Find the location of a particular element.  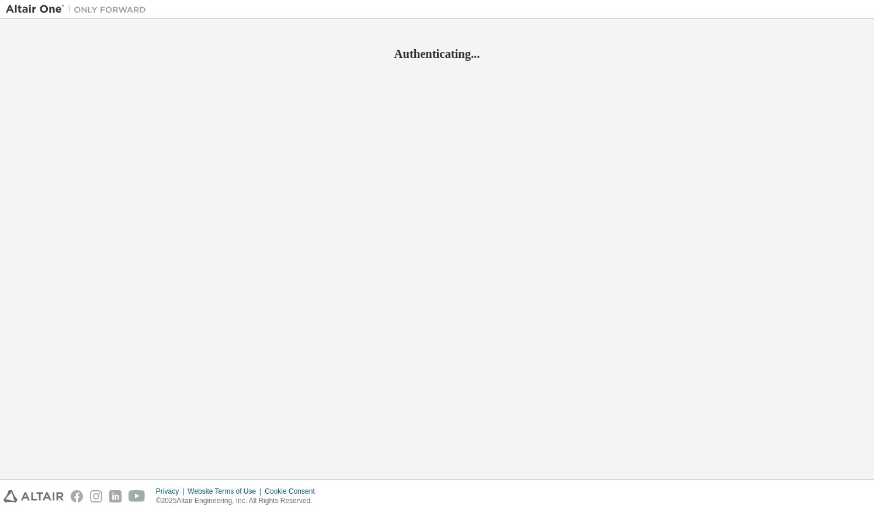

img: youtube.svg is located at coordinates (137, 496).